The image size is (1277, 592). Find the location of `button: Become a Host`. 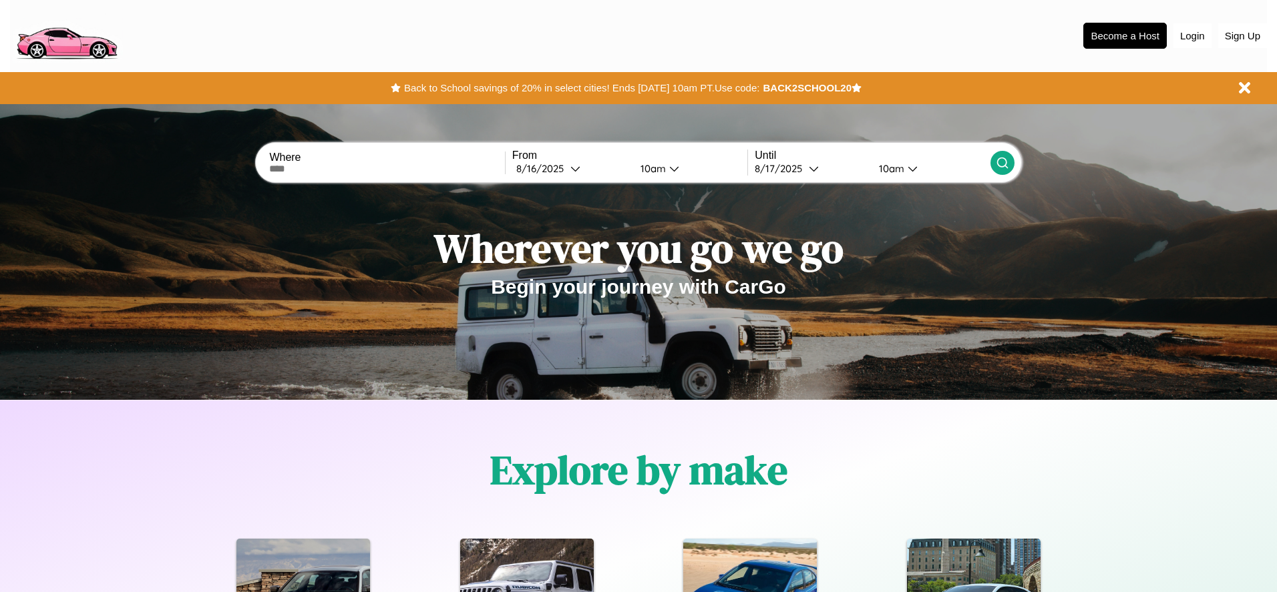

button: Become a Host is located at coordinates (1125, 35).